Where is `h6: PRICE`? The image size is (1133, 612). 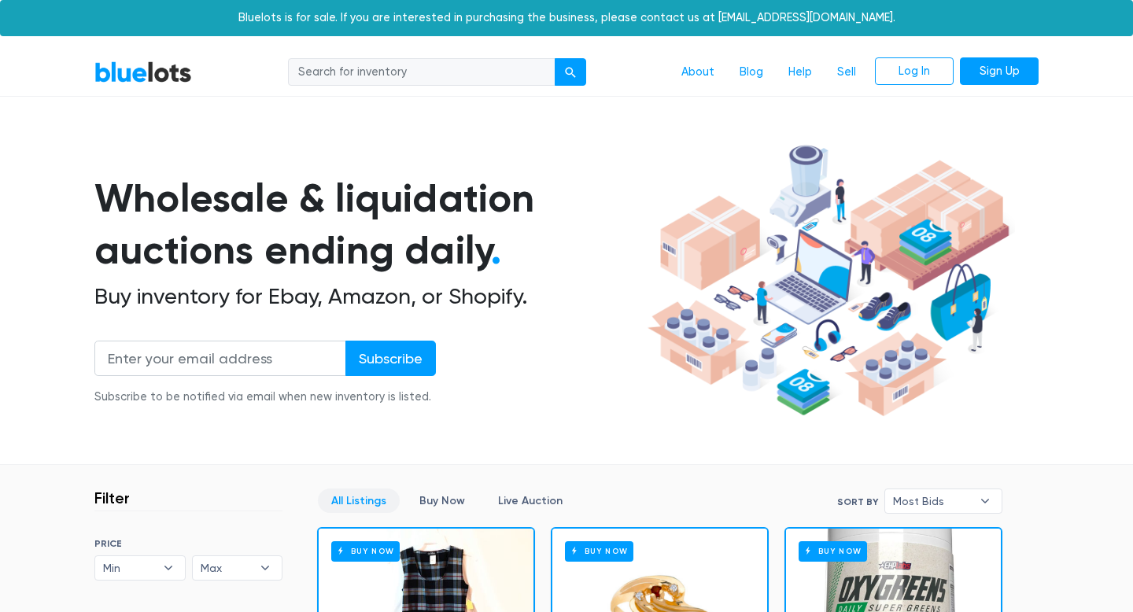
h6: PRICE is located at coordinates (188, 544).